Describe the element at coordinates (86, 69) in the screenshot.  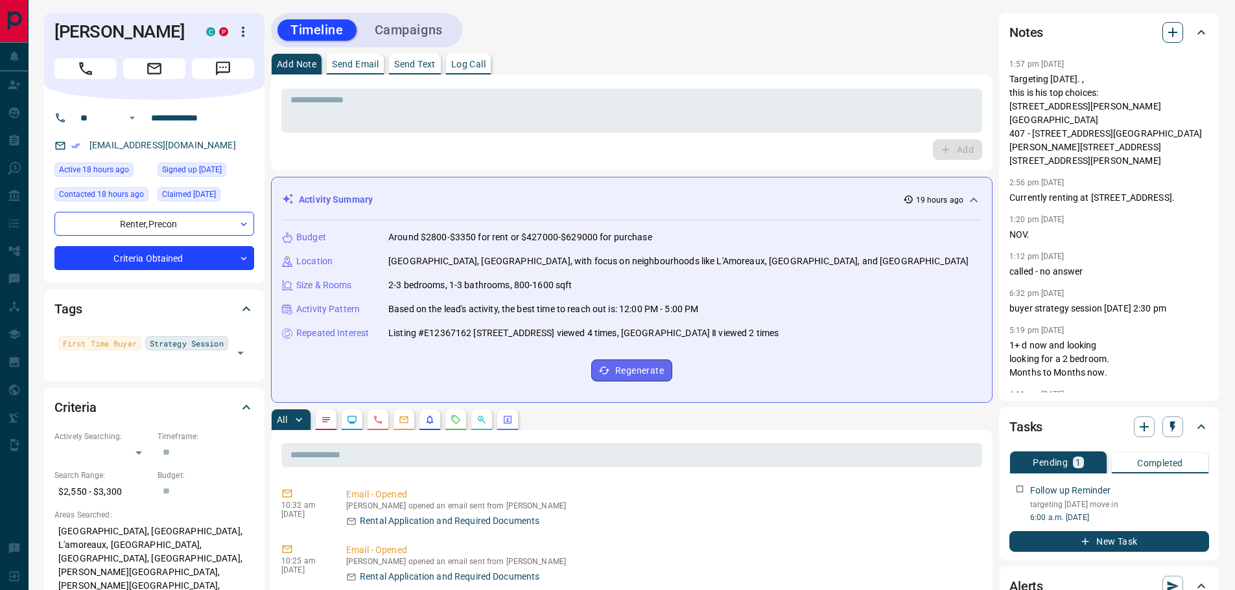
I see `span: Call` at that location.